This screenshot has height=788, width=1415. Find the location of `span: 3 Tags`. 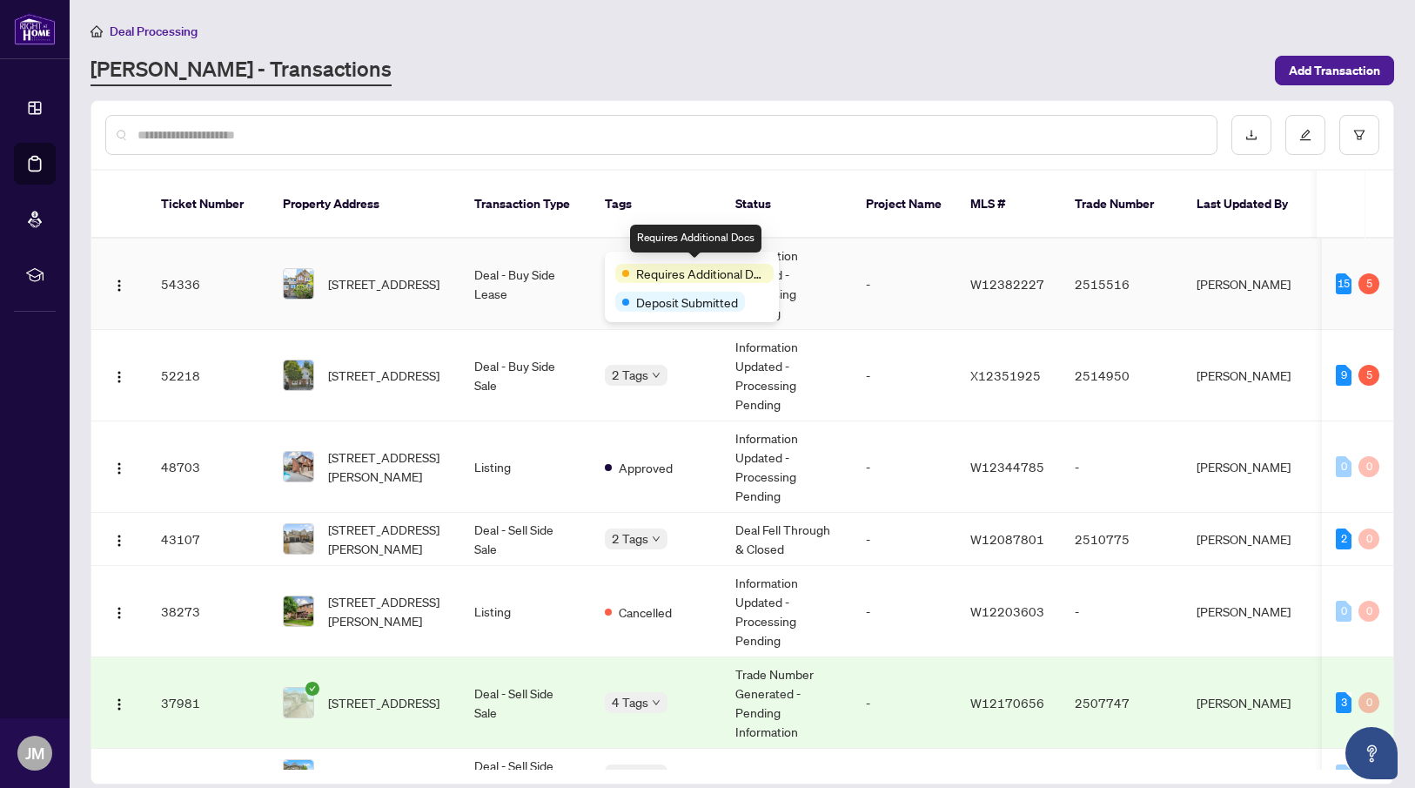

span: 3 Tags is located at coordinates (630, 774).